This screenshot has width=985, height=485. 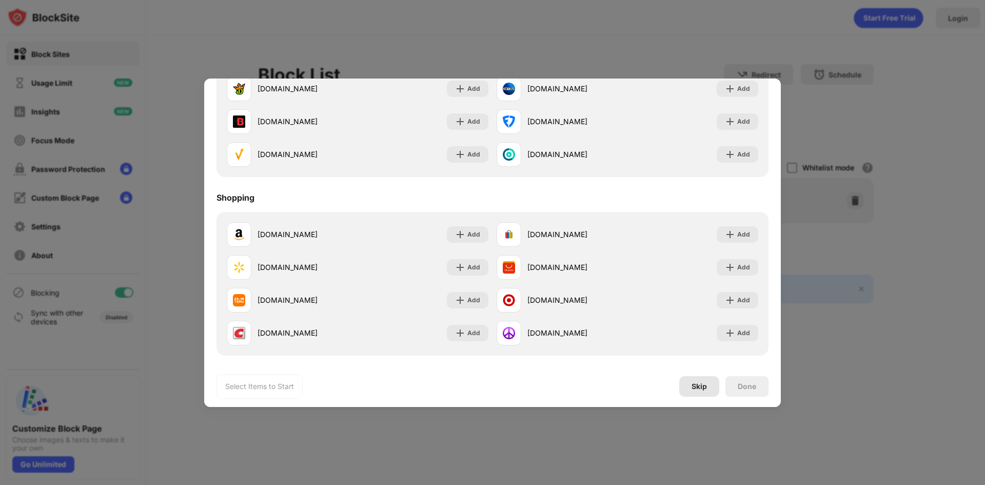 What do you see at coordinates (260, 386) in the screenshot?
I see `div: Select Items to Start` at bounding box center [260, 386].